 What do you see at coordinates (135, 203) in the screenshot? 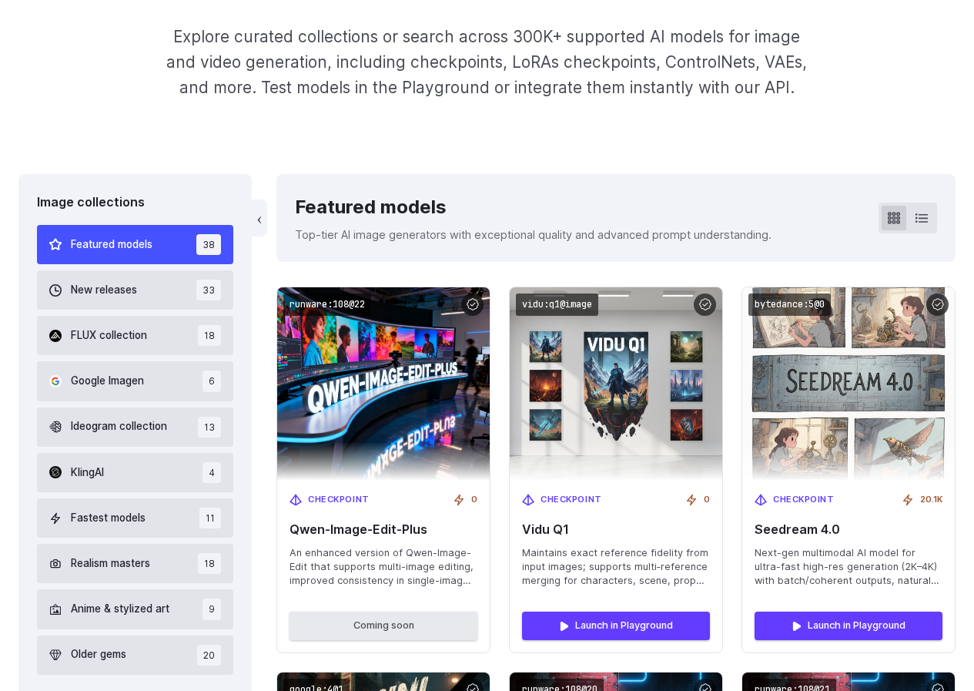
I see `div: Image collections` at bounding box center [135, 203].